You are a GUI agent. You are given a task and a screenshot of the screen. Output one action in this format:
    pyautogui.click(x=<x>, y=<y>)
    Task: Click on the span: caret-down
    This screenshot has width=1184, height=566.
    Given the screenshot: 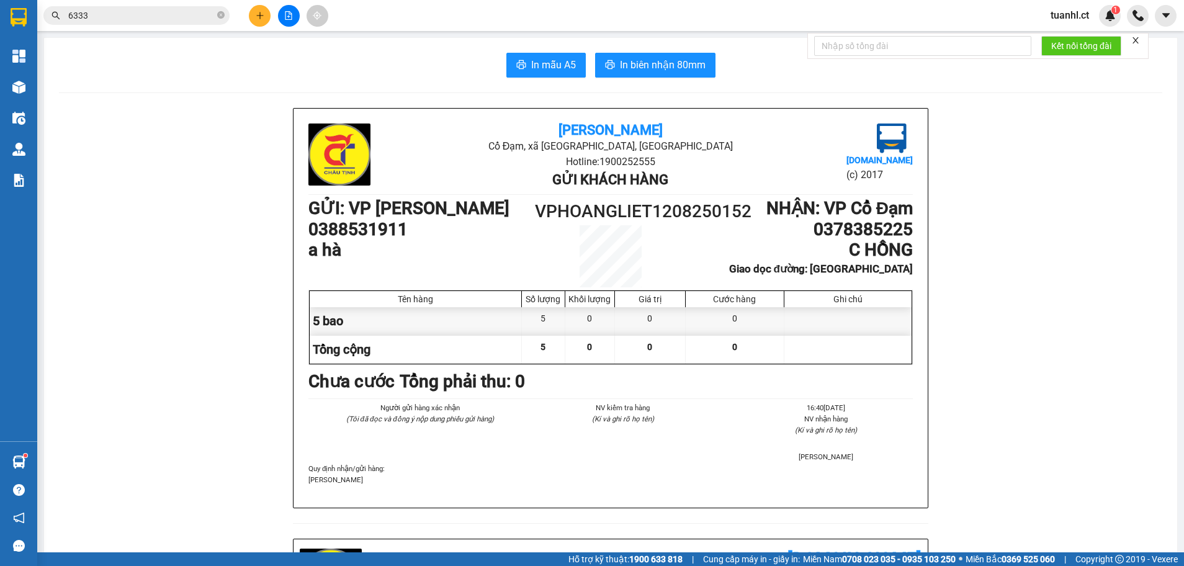 What is the action you would take?
    pyautogui.click(x=1166, y=16)
    